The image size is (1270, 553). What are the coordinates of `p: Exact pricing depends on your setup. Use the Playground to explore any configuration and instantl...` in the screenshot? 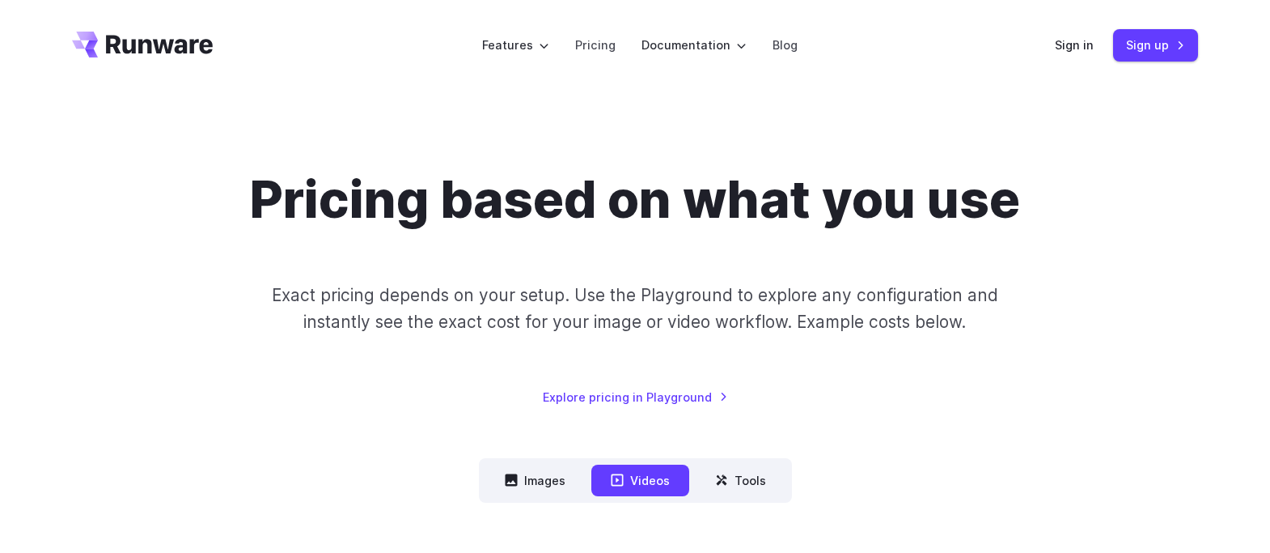 It's located at (635, 308).